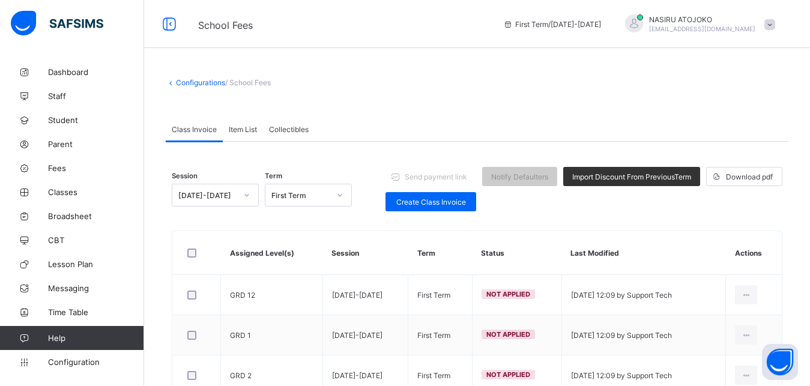 The image size is (810, 386). Describe the element at coordinates (516, 253) in the screenshot. I see `th: Status` at that location.